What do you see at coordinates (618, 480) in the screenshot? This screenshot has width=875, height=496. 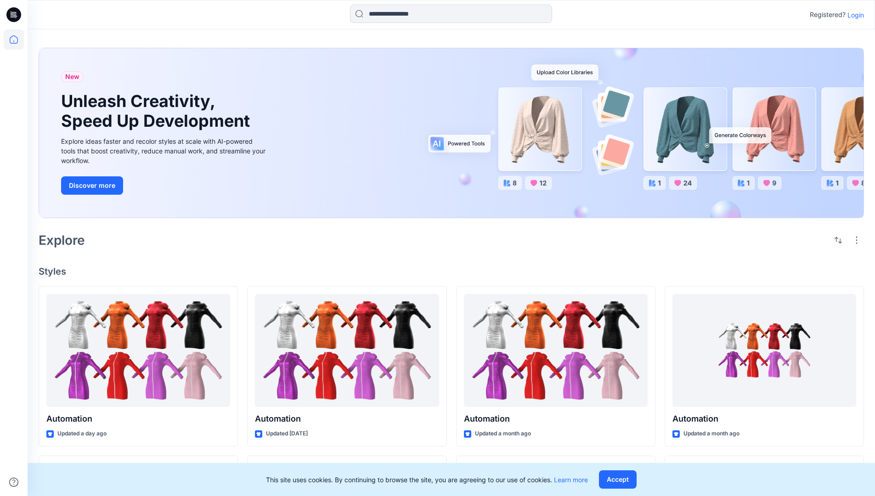 I see `button: Accept` at bounding box center [618, 480].